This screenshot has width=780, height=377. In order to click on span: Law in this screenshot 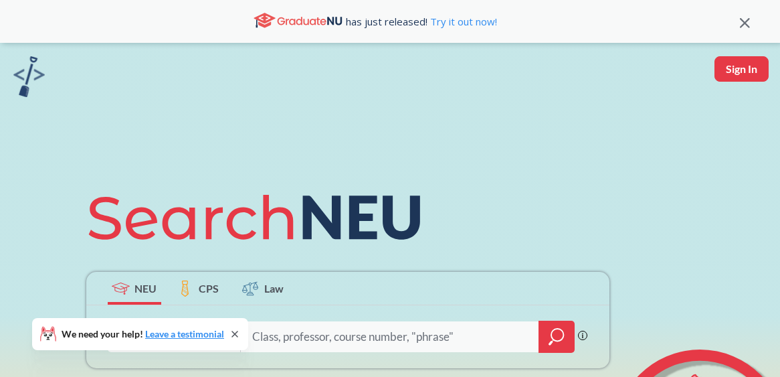, I will do `click(274, 288)`.